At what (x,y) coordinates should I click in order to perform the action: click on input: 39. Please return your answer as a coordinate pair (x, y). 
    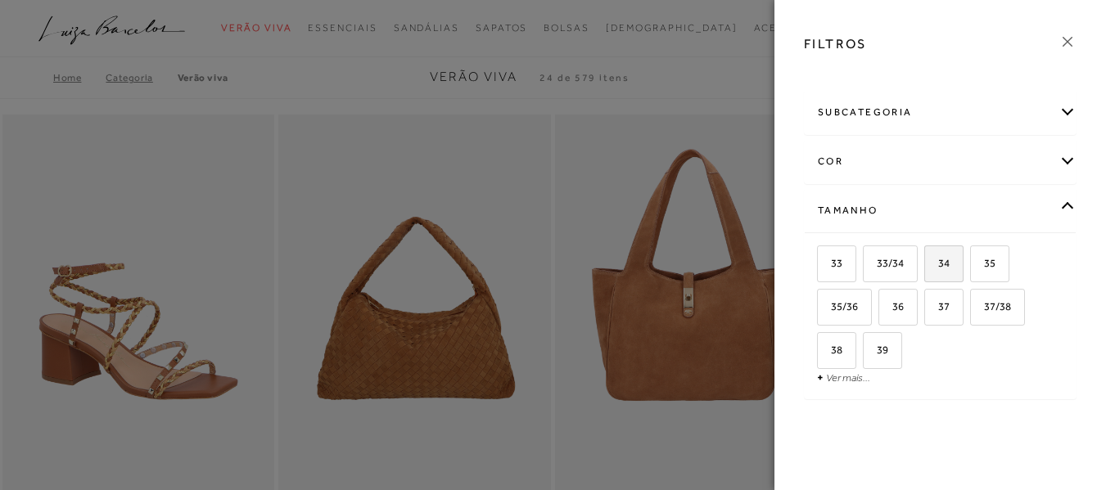
    Looking at the image, I should click on (868, 353).